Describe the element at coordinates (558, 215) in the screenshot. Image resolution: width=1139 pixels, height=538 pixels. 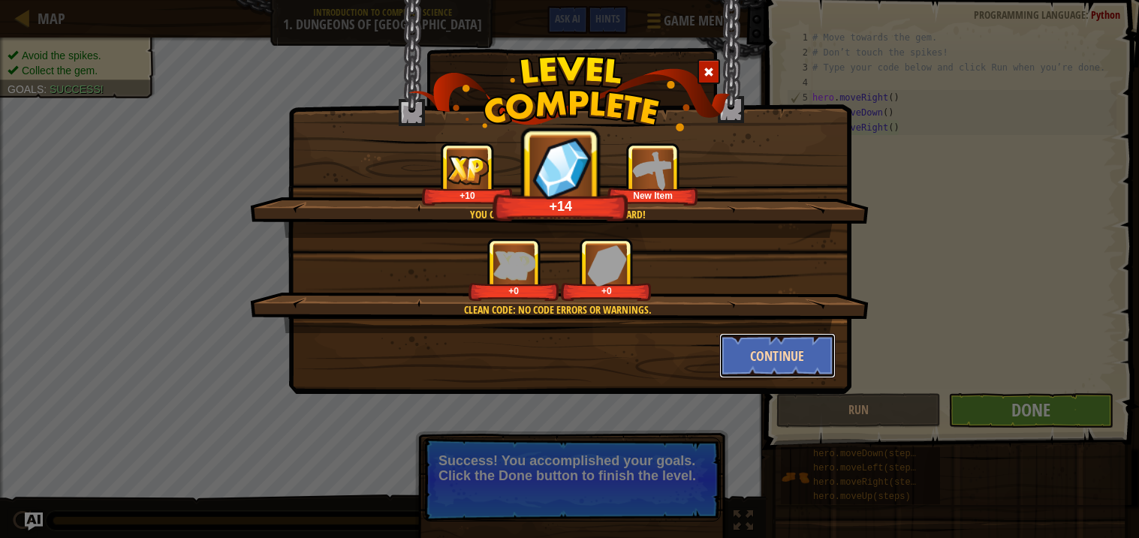
I see `div: You completed Dungeons of Kithgard!` at that location.